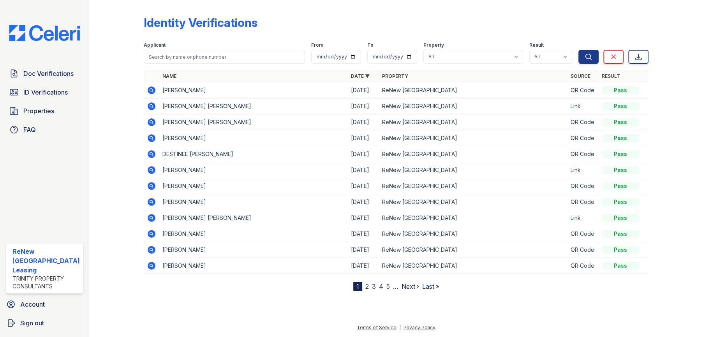 Image resolution: width=703 pixels, height=337 pixels. Describe the element at coordinates (224, 57) in the screenshot. I see `input: Search by name or phone number` at that location.